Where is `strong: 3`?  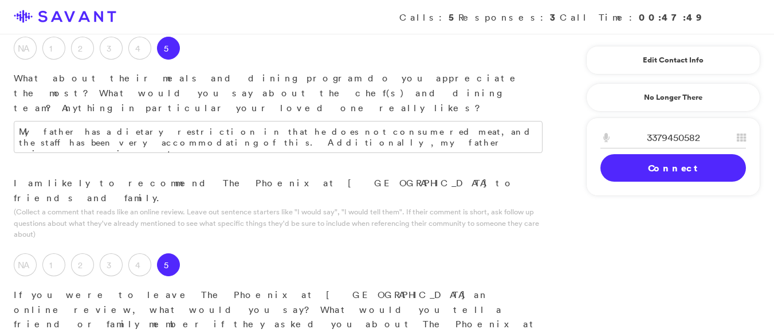 strong: 3 is located at coordinates (555, 17).